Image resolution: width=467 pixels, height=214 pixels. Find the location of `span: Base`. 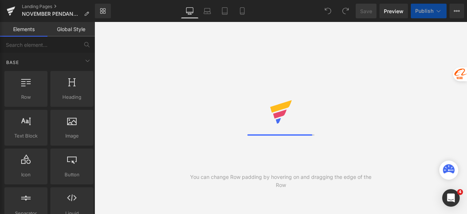

span: Base is located at coordinates (12, 62).